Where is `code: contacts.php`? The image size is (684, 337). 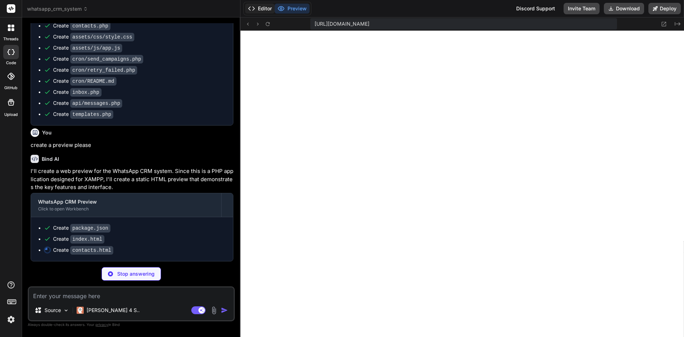
code: contacts.php is located at coordinates (90, 26).